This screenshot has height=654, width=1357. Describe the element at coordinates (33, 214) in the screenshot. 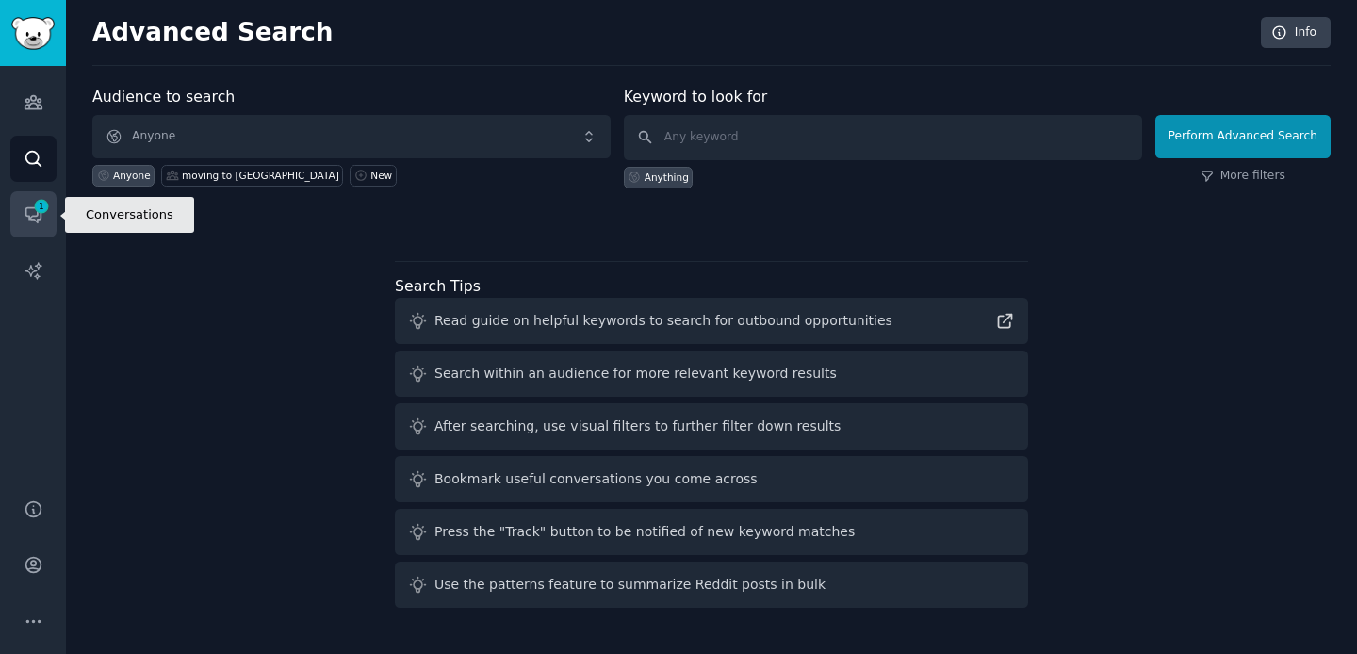

I see `a: 1` at that location.